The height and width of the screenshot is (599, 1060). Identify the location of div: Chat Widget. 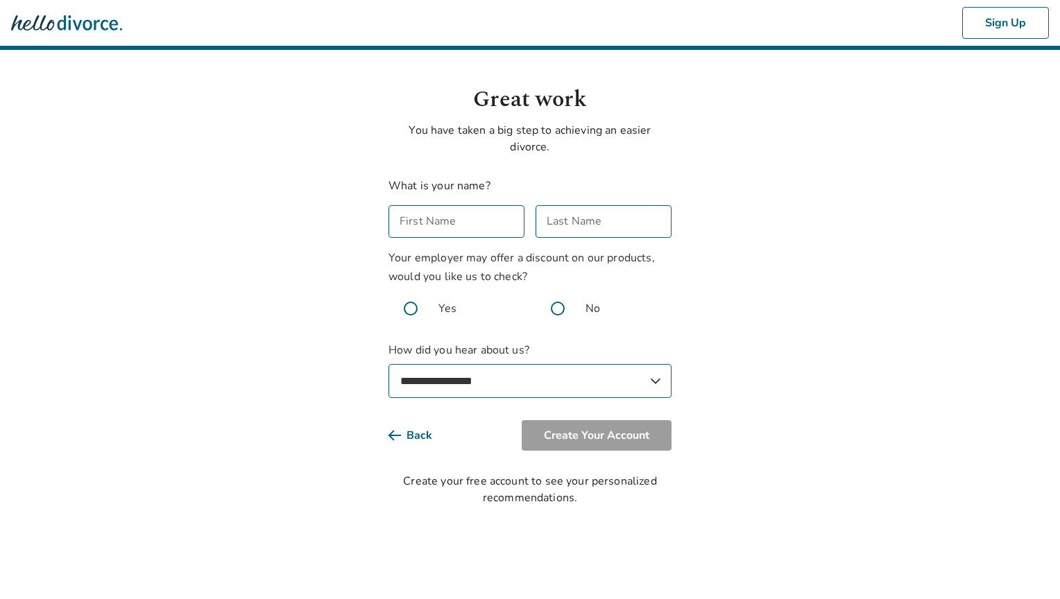
(1025, 566).